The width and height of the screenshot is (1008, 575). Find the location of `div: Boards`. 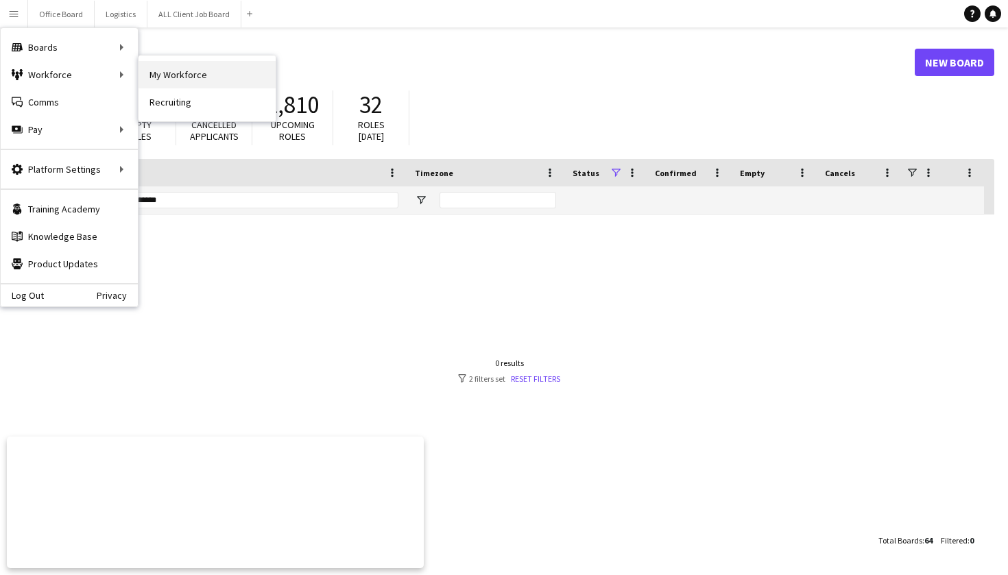

div: Boards is located at coordinates (69, 47).